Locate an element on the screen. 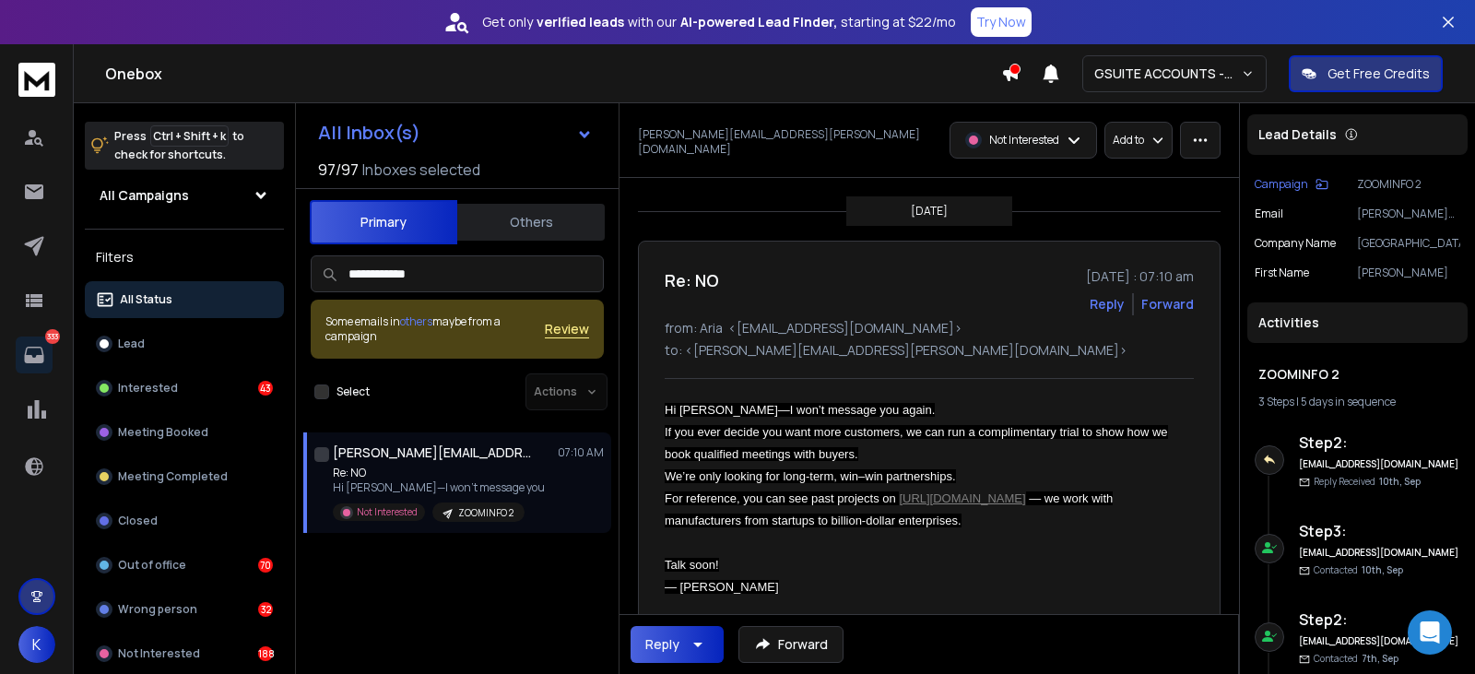 Image resolution: width=1475 pixels, height=674 pixels. button: Get Free Credits is located at coordinates (1365, 74).